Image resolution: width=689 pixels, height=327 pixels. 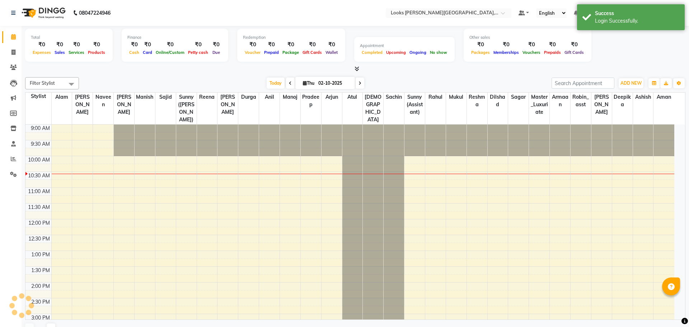 What do you see at coordinates (290, 97) in the screenshot?
I see `span: Manoj` at bounding box center [290, 97].